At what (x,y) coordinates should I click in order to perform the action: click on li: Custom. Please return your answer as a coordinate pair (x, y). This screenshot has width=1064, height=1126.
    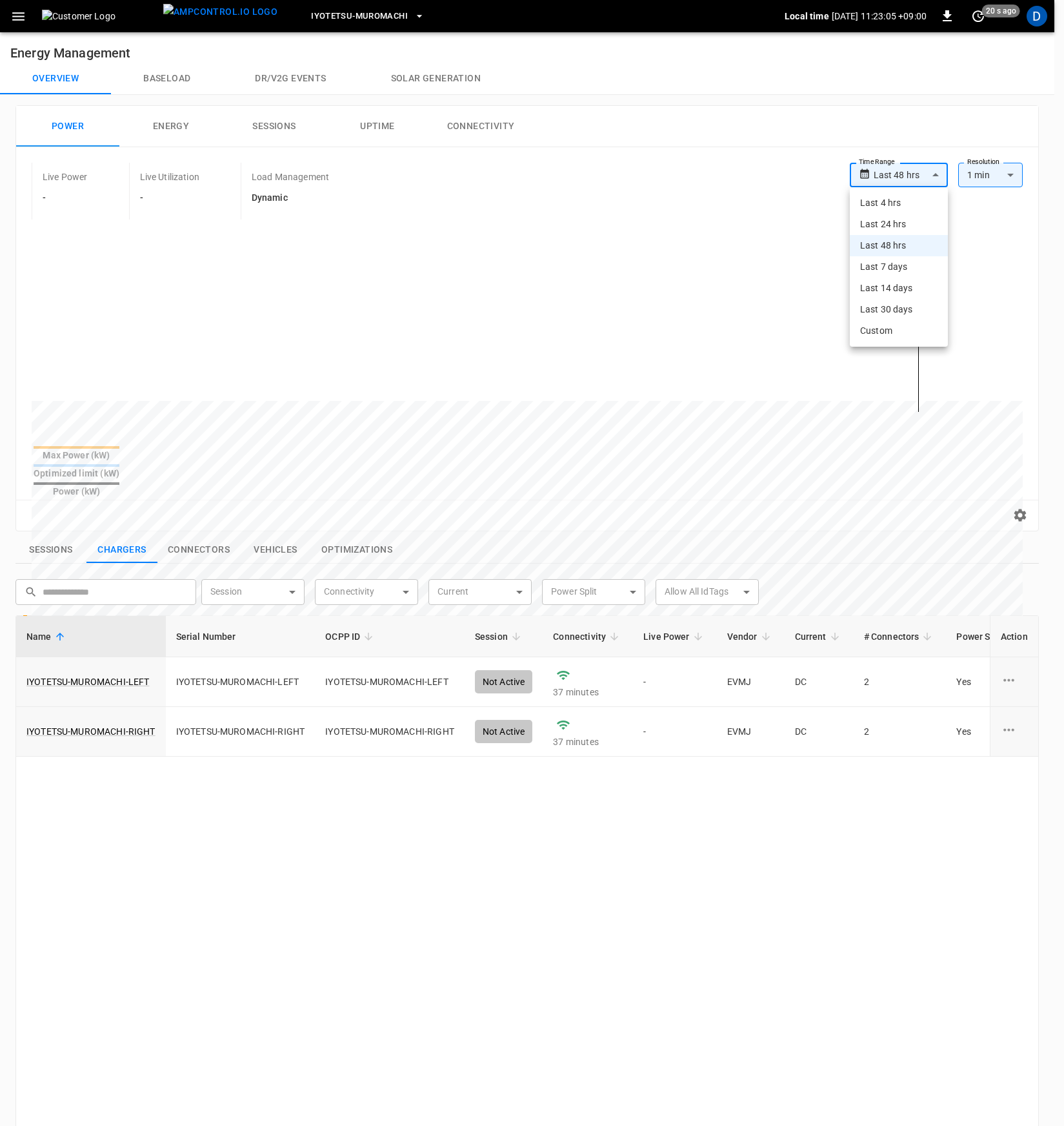
    Looking at the image, I should click on (899, 330).